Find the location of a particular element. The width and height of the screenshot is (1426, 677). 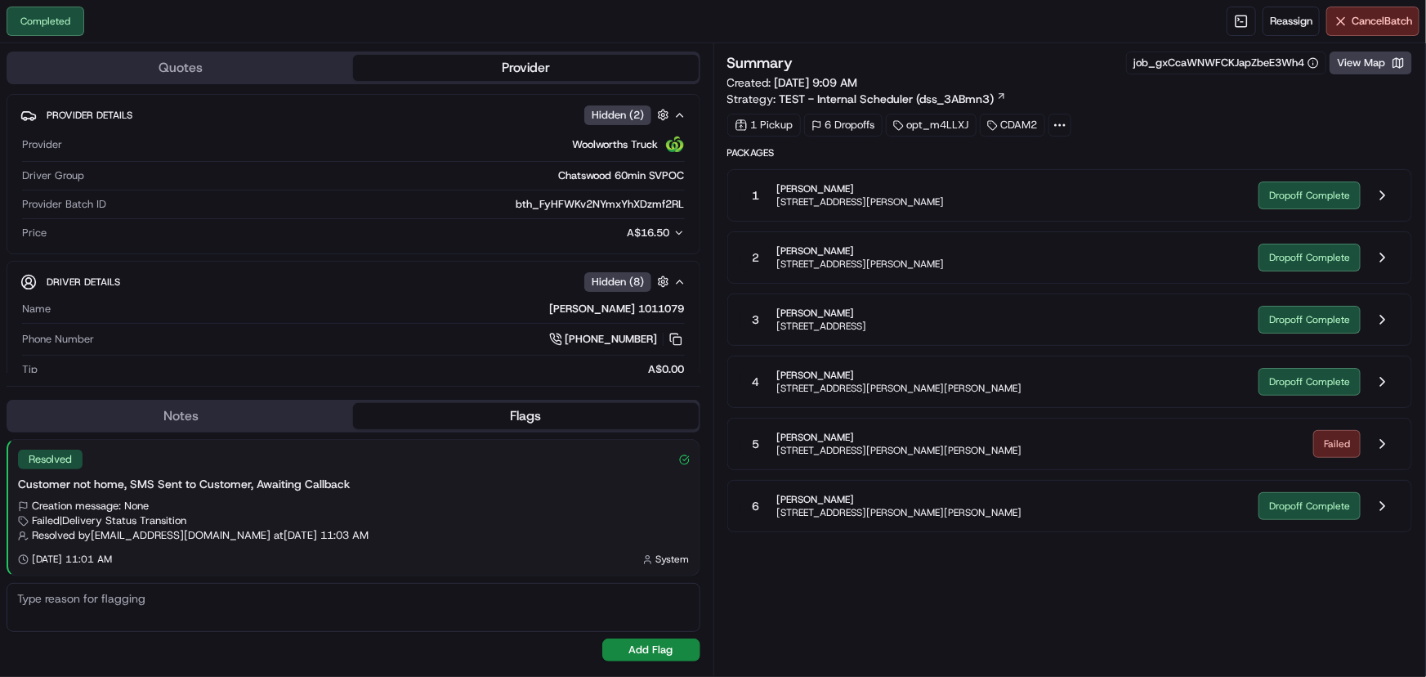

span: Creation message: None is located at coordinates (90, 506).